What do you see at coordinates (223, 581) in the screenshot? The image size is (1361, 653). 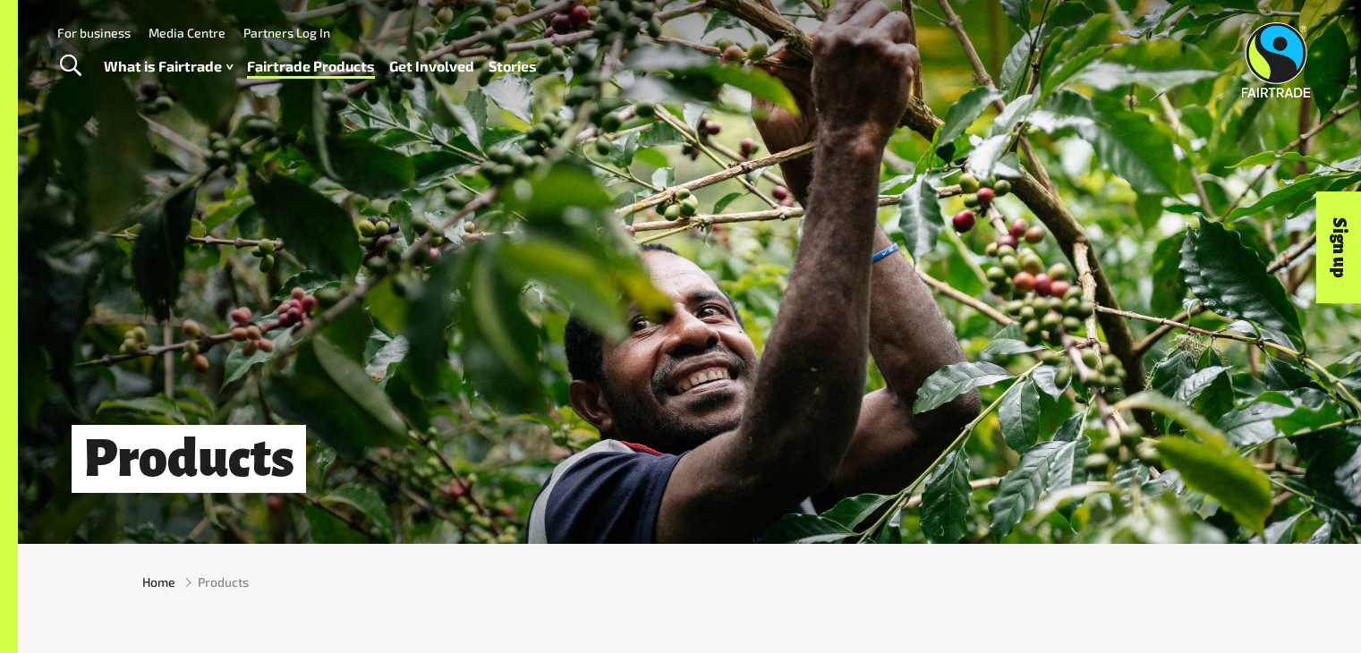 I see `span: Products` at bounding box center [223, 581].